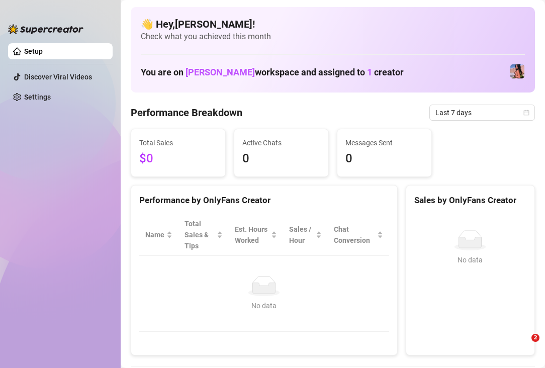 This screenshot has width=545, height=368. Describe the element at coordinates (359, 235) in the screenshot. I see `th: Chat Conversion` at that location.